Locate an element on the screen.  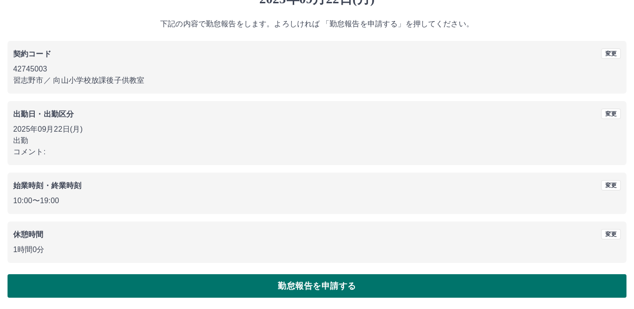
p: 下記の内容で勤怠報告をします。よろしければ 「勤怠報告を申請する」を押してください。 is located at coordinates (317, 24).